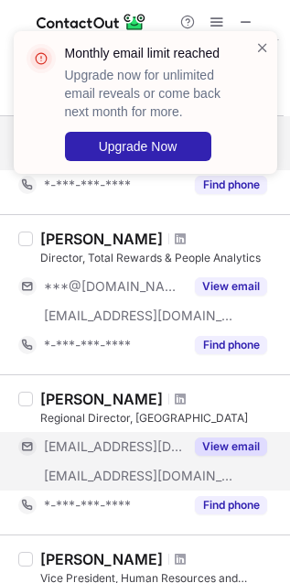  What do you see at coordinates (149, 93) in the screenshot?
I see `p: Upgrade now for unlimited email reveals or come back next month for more.` at bounding box center [149, 93].